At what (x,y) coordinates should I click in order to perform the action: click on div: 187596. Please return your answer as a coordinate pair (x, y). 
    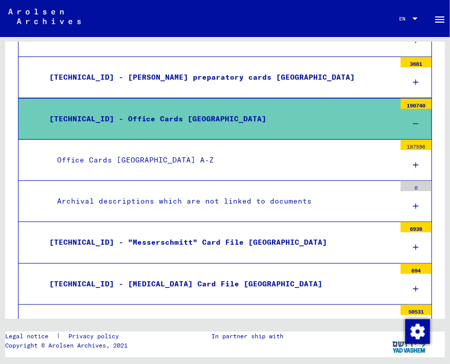
    Looking at the image, I should click on (416, 145).